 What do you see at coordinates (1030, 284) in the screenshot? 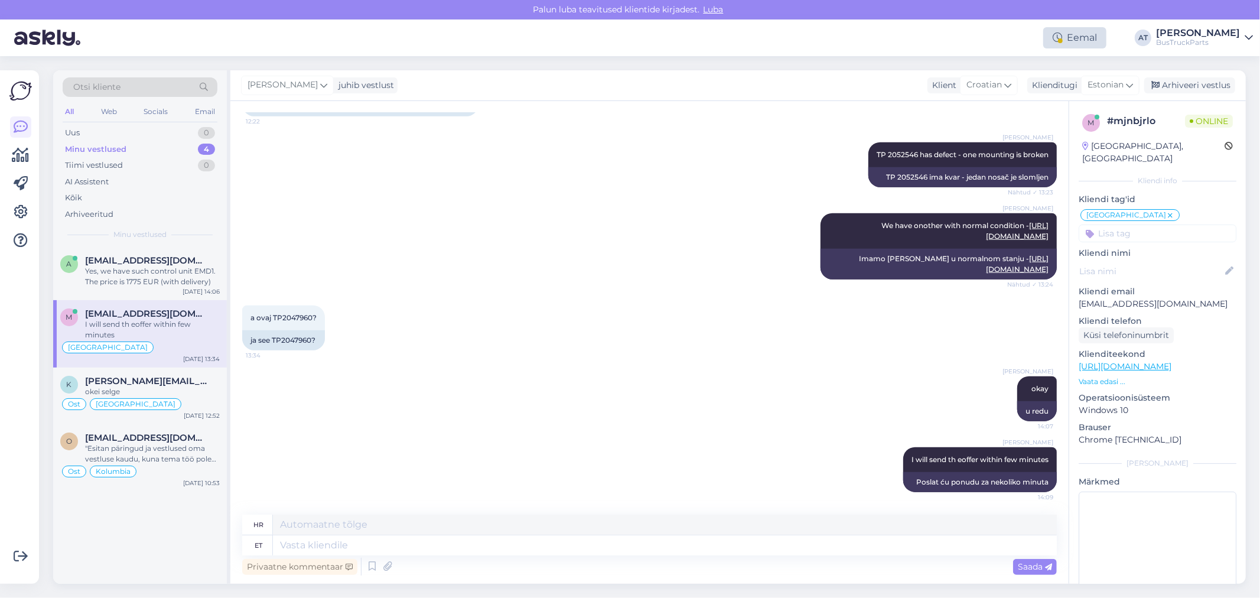
I see `span: Nähtud ✓ 13:24` at bounding box center [1030, 284].